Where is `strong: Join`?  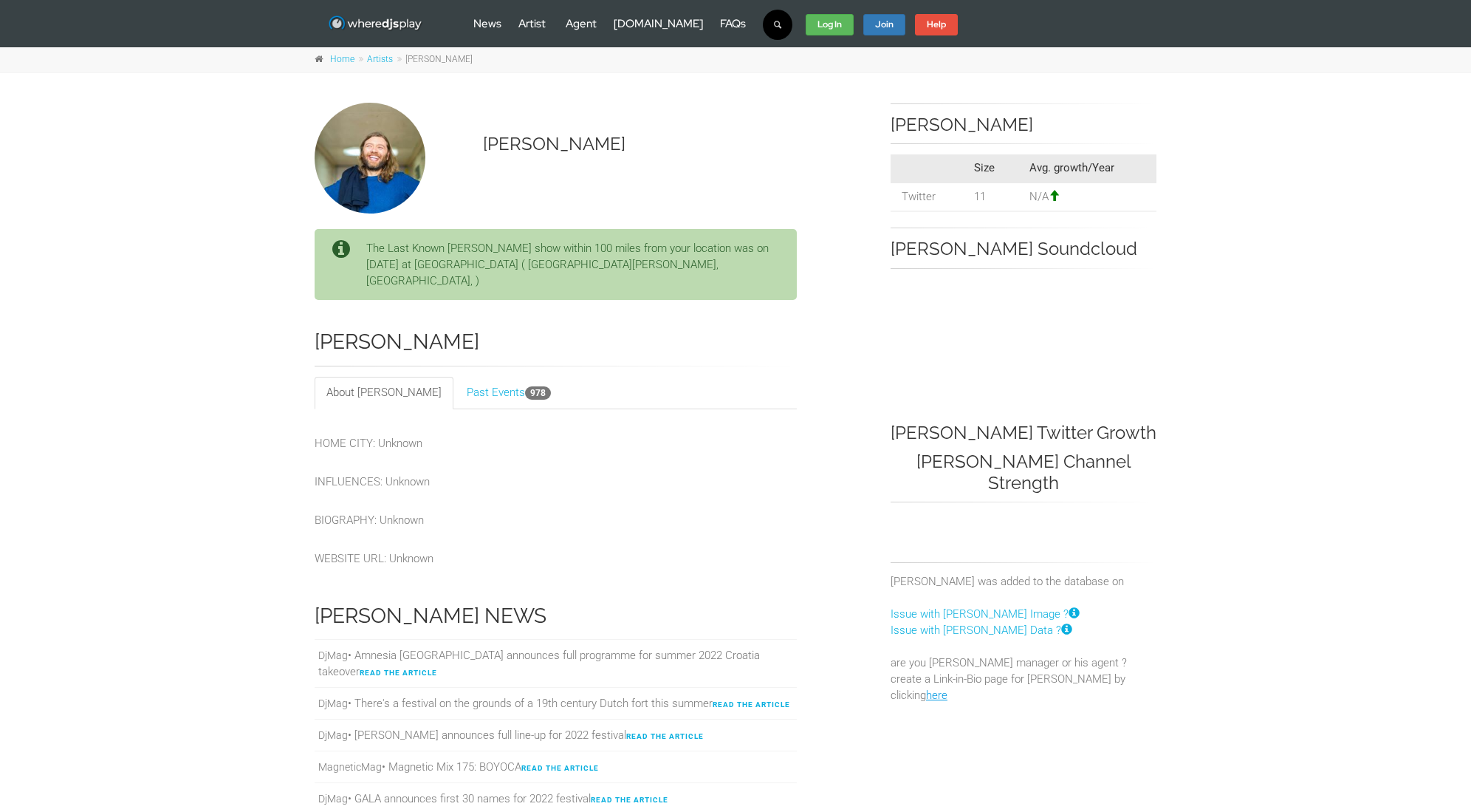 strong: Join is located at coordinates (884, 24).